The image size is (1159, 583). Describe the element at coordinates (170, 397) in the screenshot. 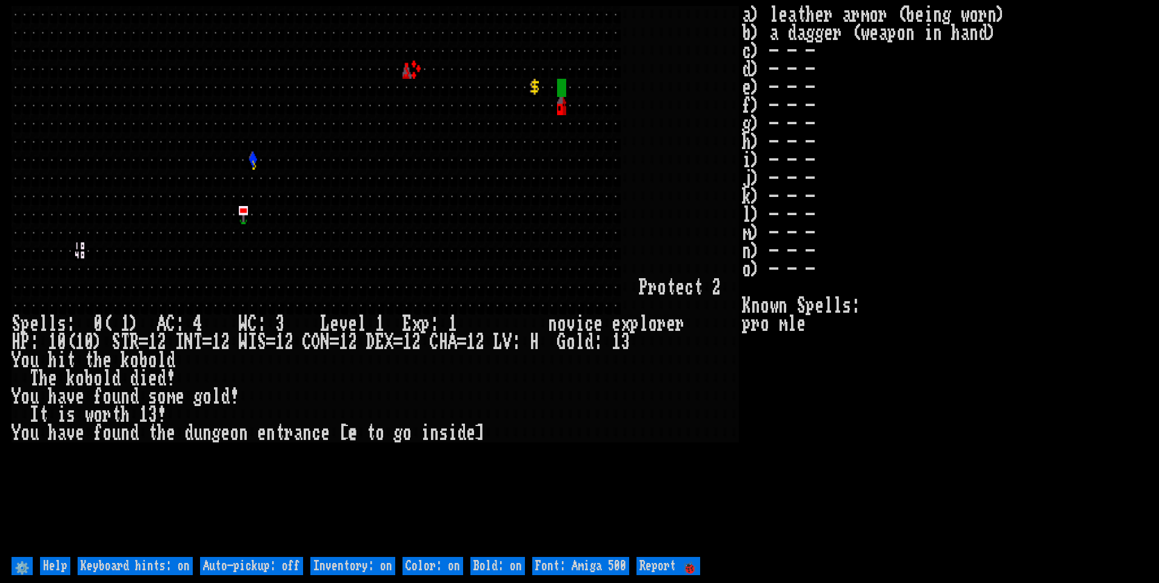

I see `div: m` at that location.